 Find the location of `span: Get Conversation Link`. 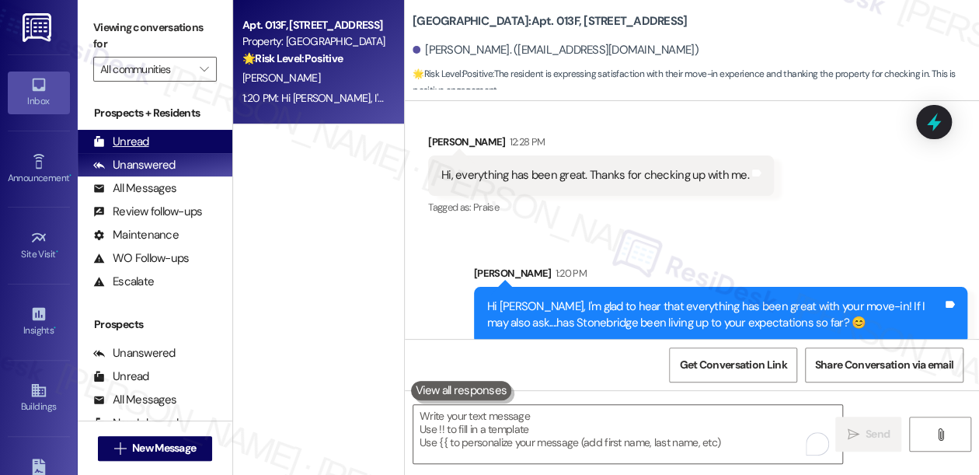

span: Get Conversation Link is located at coordinates (732, 364).